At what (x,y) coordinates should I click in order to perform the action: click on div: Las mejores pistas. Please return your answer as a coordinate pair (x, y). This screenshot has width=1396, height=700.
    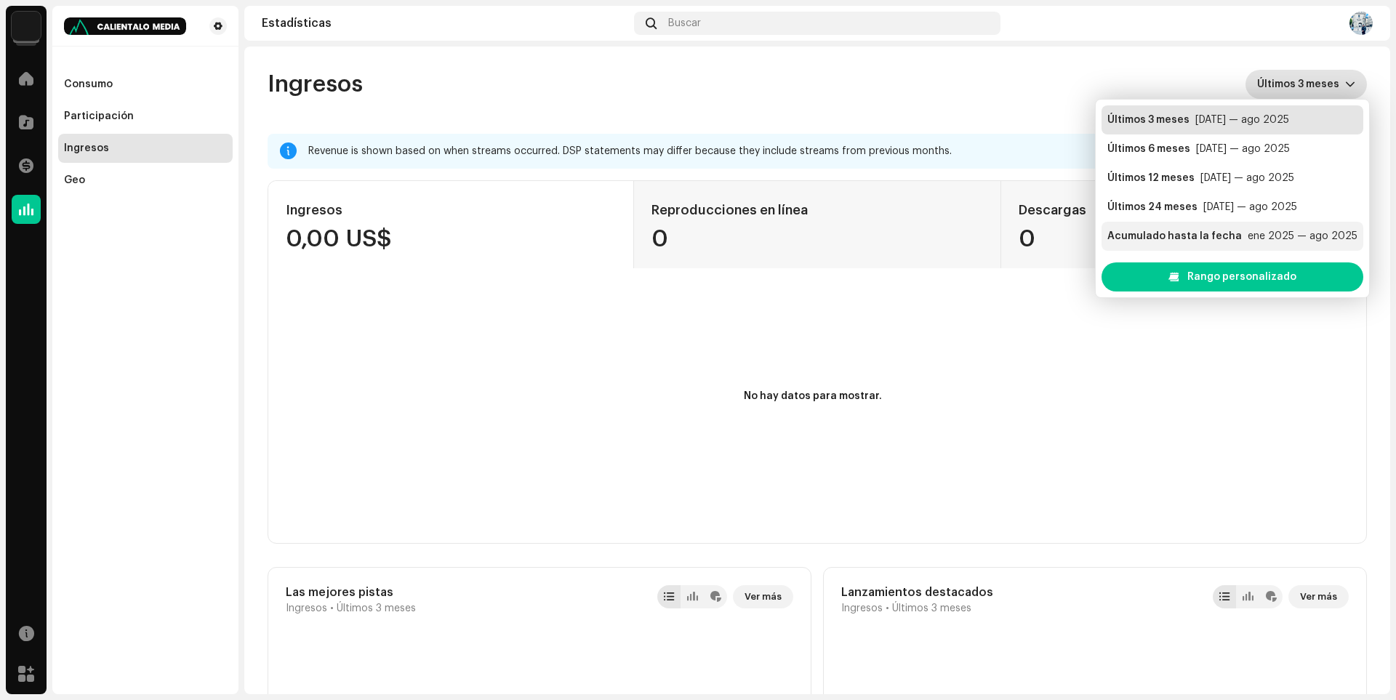
    Looking at the image, I should click on (351, 593).